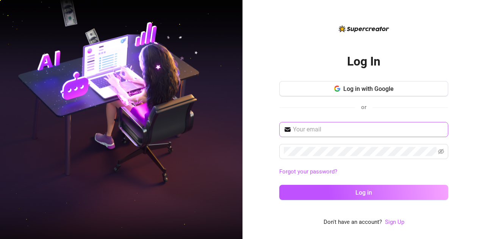  What do you see at coordinates (363, 107) in the screenshot?
I see `span: or` at bounding box center [363, 107].